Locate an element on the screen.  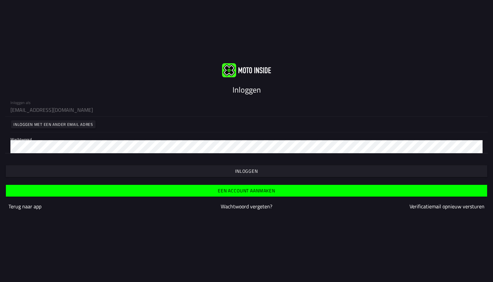
ion-text: Wachtwoord vergeten? is located at coordinates (247, 206).